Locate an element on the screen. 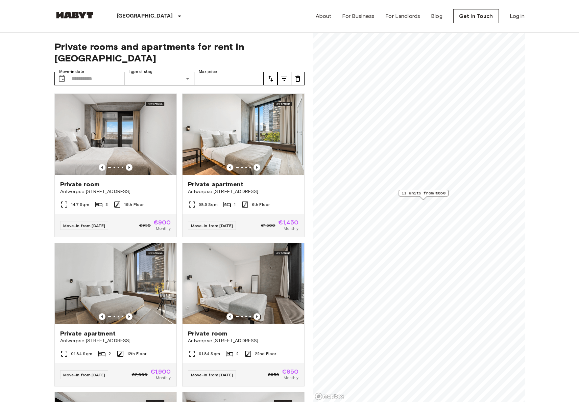 Image resolution: width=579 pixels, height=402 pixels. span: €1,450 is located at coordinates (288, 223).